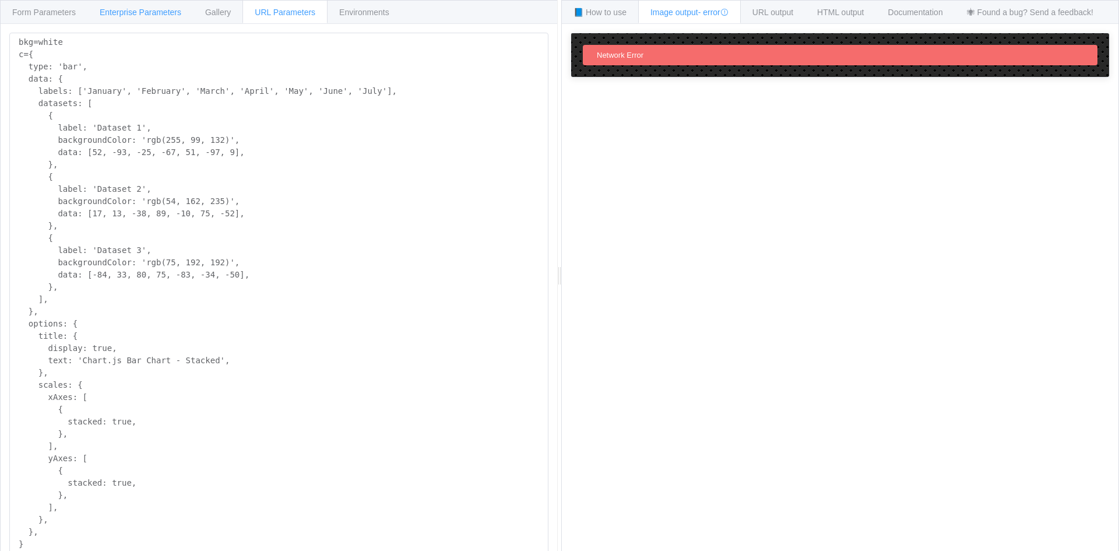  What do you see at coordinates (1030, 12) in the screenshot?
I see `span: 🕷 Found a bug? Send a feedback!` at bounding box center [1030, 12].